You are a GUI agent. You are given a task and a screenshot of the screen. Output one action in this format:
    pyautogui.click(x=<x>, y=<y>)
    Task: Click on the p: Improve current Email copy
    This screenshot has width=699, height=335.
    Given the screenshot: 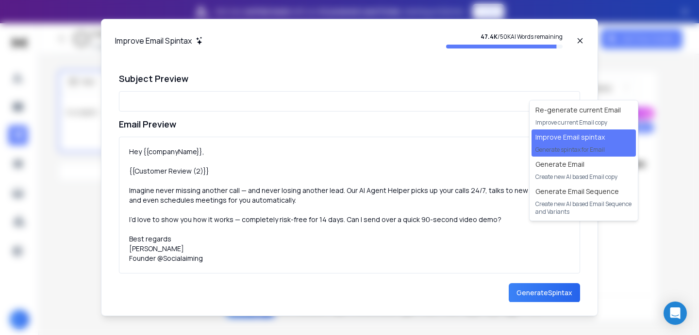 What is the action you would take?
    pyautogui.click(x=578, y=123)
    